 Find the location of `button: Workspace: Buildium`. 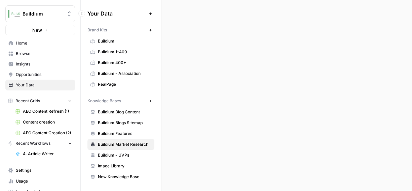

button: Workspace: Buildium is located at coordinates (40, 14).